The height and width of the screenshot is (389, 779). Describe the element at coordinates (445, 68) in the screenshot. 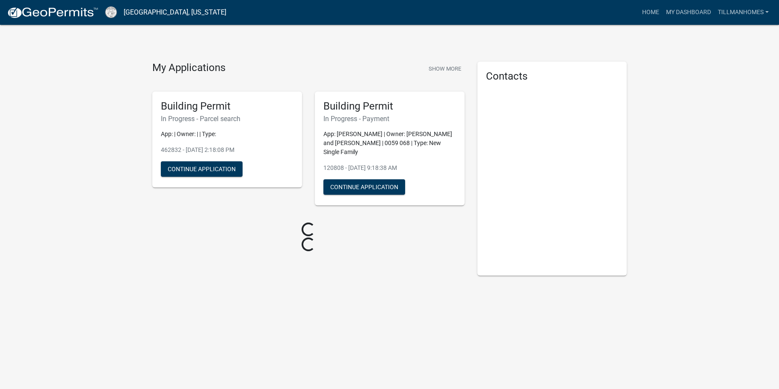

I see `button: Show More` at that location.